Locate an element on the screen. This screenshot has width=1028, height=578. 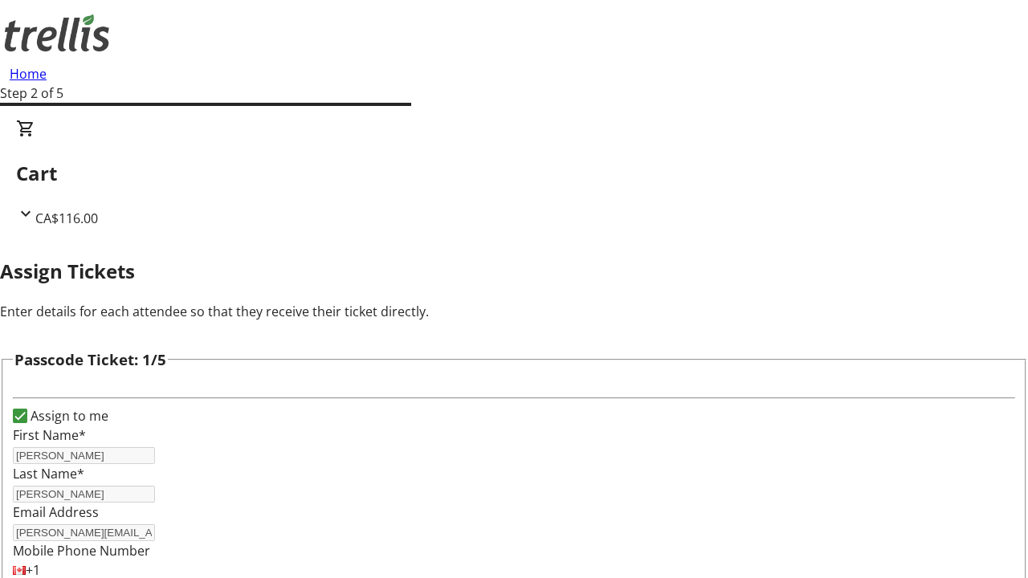
h3: Passcode Ticket: 1/5 is located at coordinates (90, 360).